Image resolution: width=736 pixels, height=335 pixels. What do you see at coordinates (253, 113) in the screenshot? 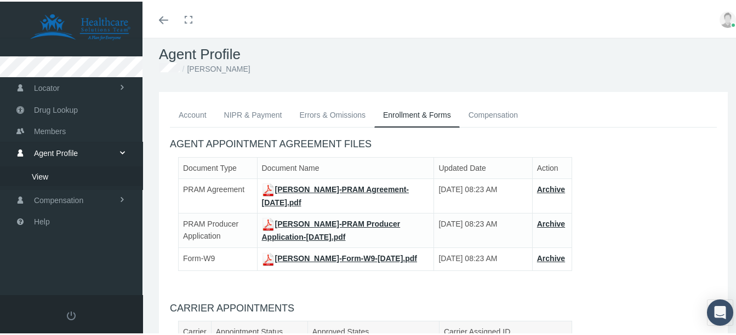
I see `a: NIPR & Payment` at bounding box center [253, 113].